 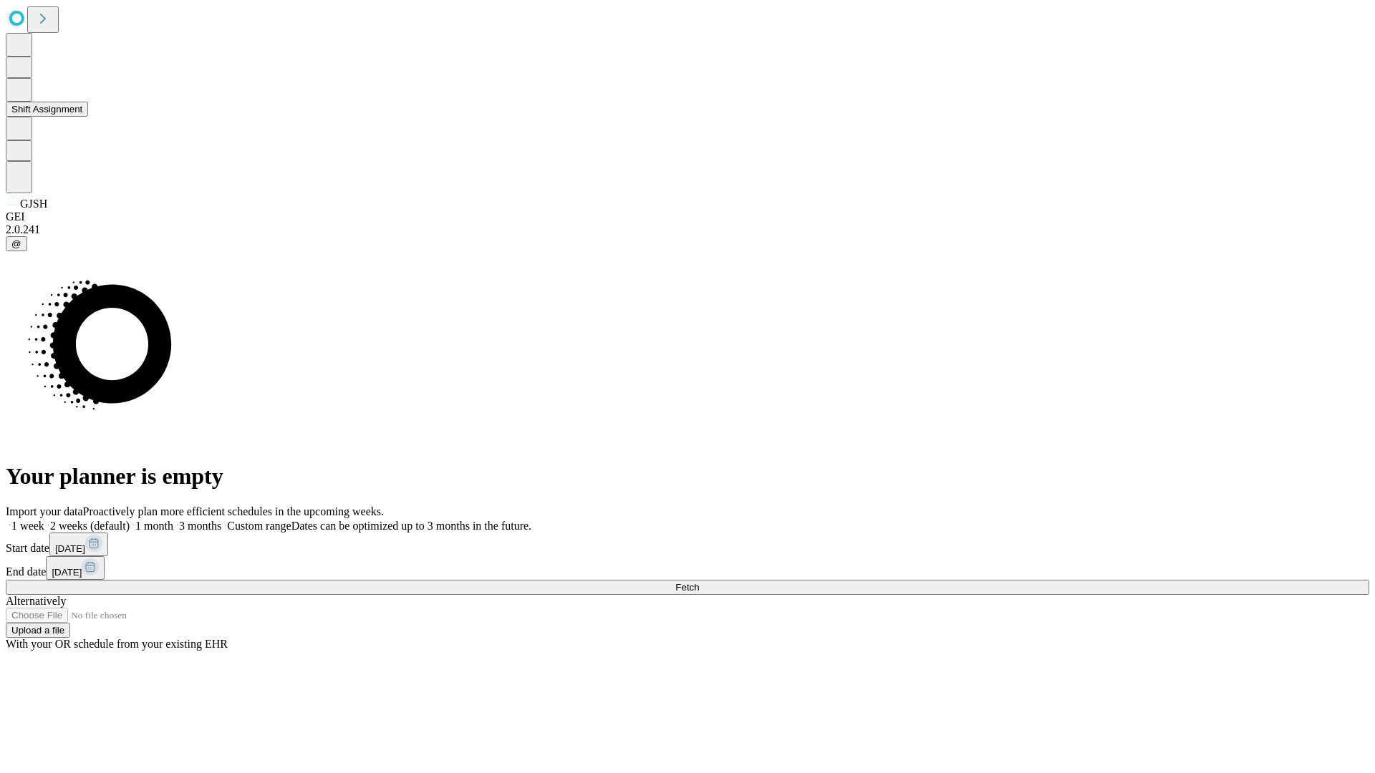 What do you see at coordinates (34, 203) in the screenshot?
I see `span: GJSH` at bounding box center [34, 203].